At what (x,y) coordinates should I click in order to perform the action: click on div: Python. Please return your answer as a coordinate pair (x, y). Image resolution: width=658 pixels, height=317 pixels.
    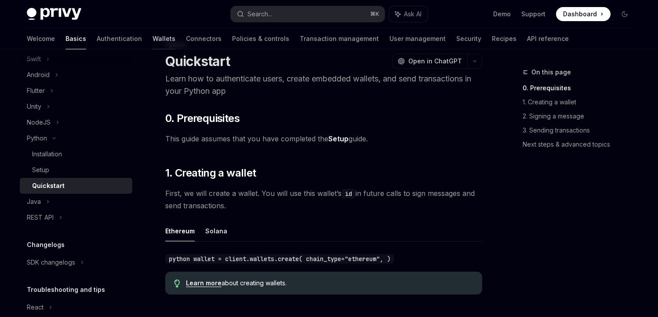
    Looking at the image, I should click on (37, 138).